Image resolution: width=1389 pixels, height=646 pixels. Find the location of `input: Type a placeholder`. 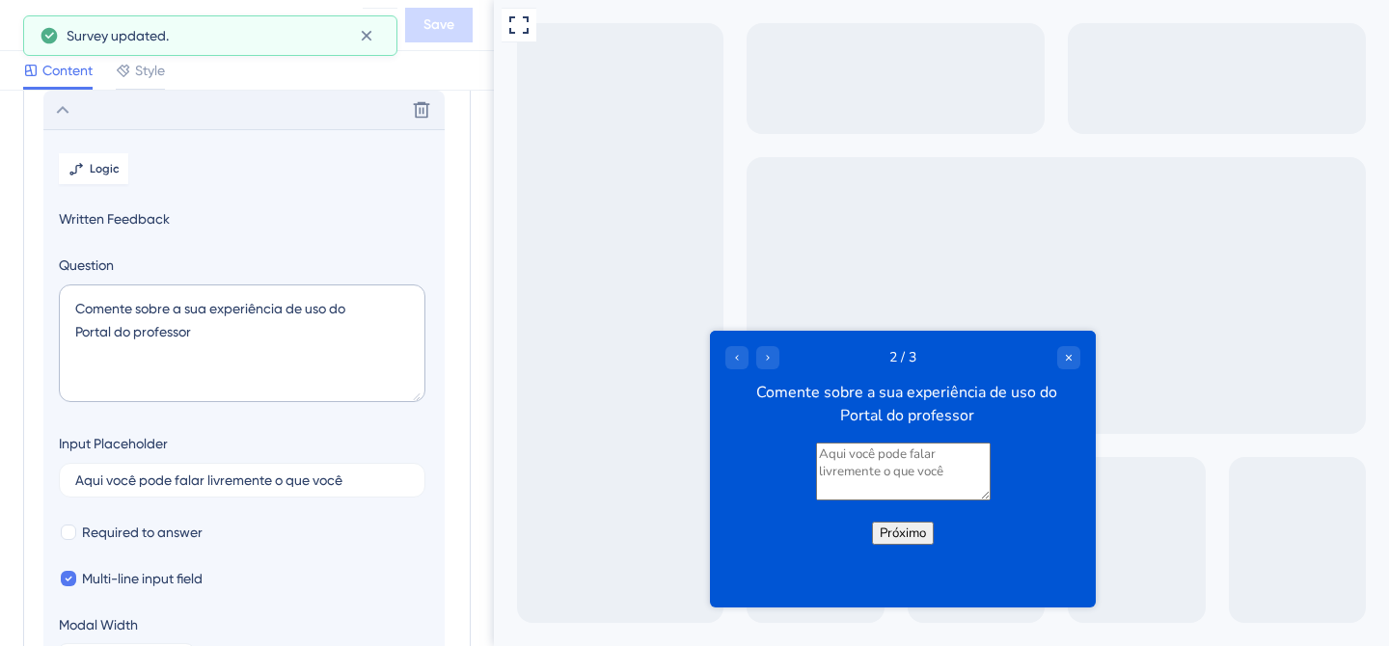

input: Type a placeholder is located at coordinates (242, 481).